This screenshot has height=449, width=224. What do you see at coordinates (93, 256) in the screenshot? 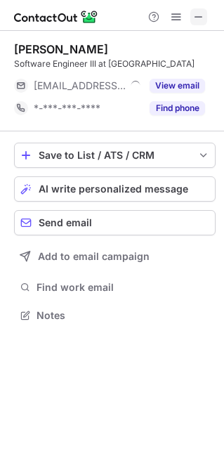
I see `span: Add to email campaign` at bounding box center [93, 256].